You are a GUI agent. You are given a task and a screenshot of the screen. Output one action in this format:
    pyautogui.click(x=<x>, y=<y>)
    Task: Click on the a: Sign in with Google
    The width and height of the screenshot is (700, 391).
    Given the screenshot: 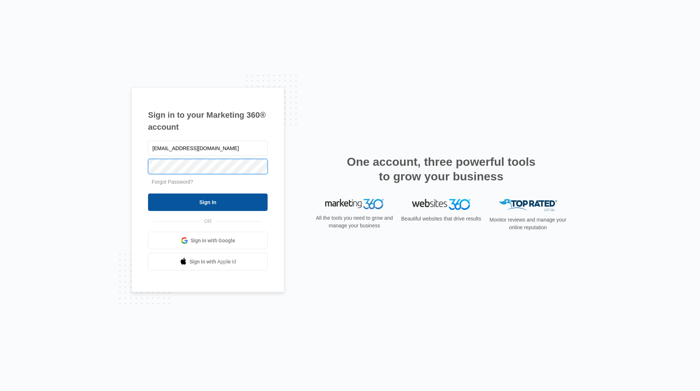 What is the action you would take?
    pyautogui.click(x=208, y=241)
    